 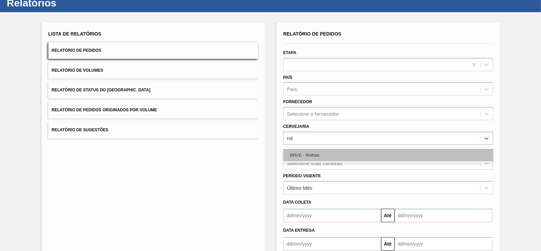 What do you see at coordinates (153, 130) in the screenshot?
I see `button: Relatório de Sugestões` at bounding box center [153, 130].